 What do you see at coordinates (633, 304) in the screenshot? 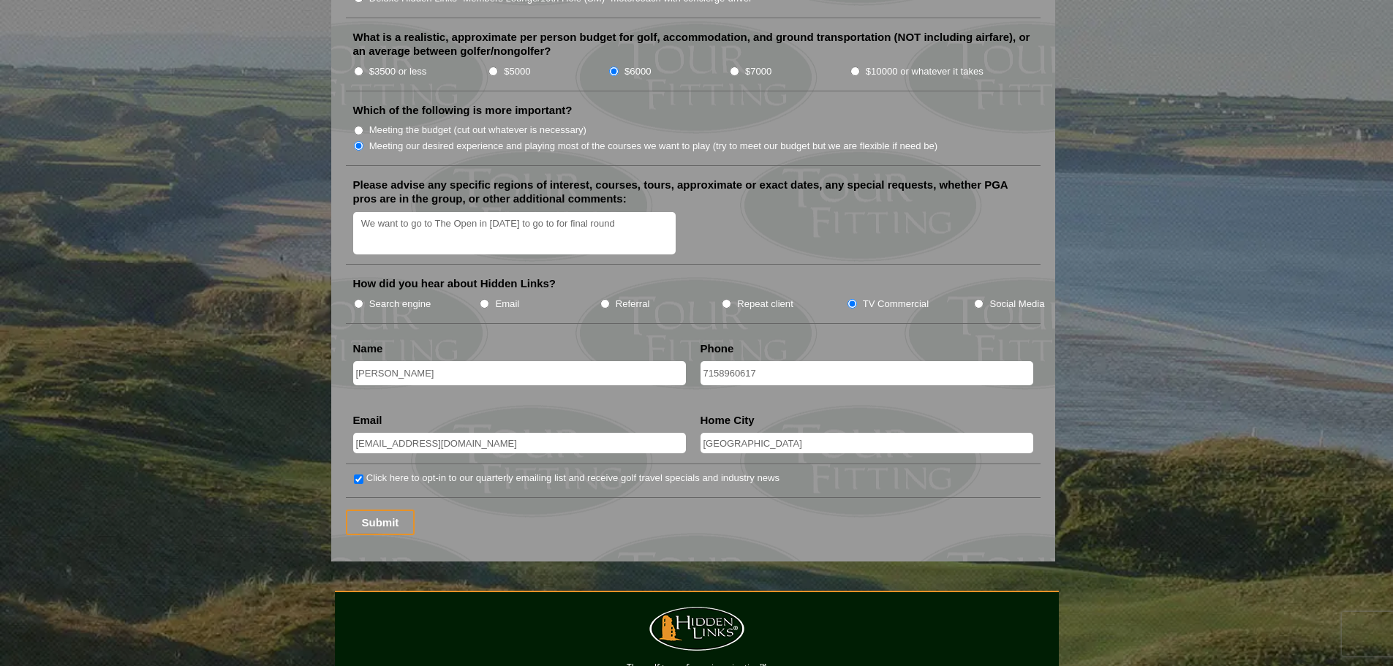
I see `label: Referral` at bounding box center [633, 304].